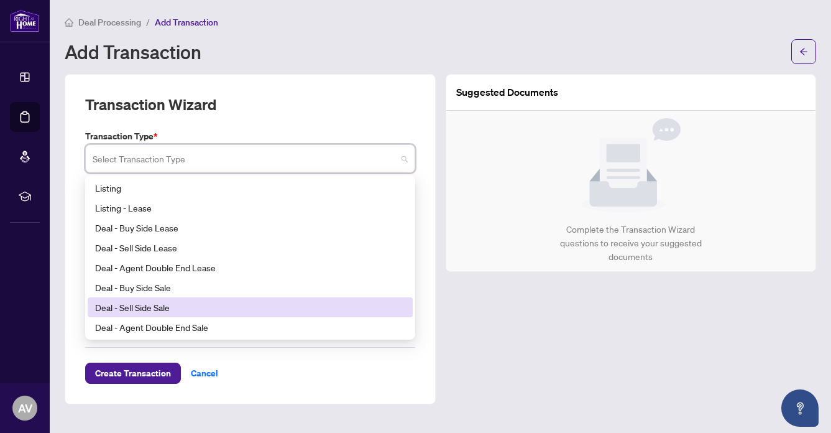 The image size is (831, 433). Describe the element at coordinates (250, 327) in the screenshot. I see `div: Deal - Agent Double End Sale` at that location.